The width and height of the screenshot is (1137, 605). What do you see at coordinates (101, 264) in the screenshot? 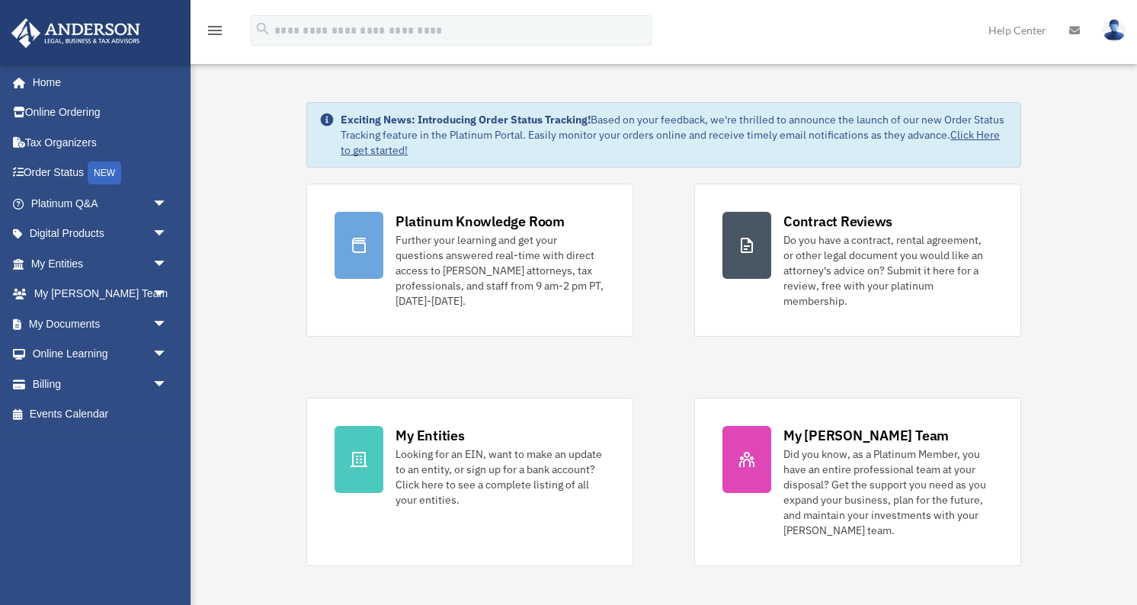
I see `a: My Entitiesarrow_drop_down` at bounding box center [101, 264].